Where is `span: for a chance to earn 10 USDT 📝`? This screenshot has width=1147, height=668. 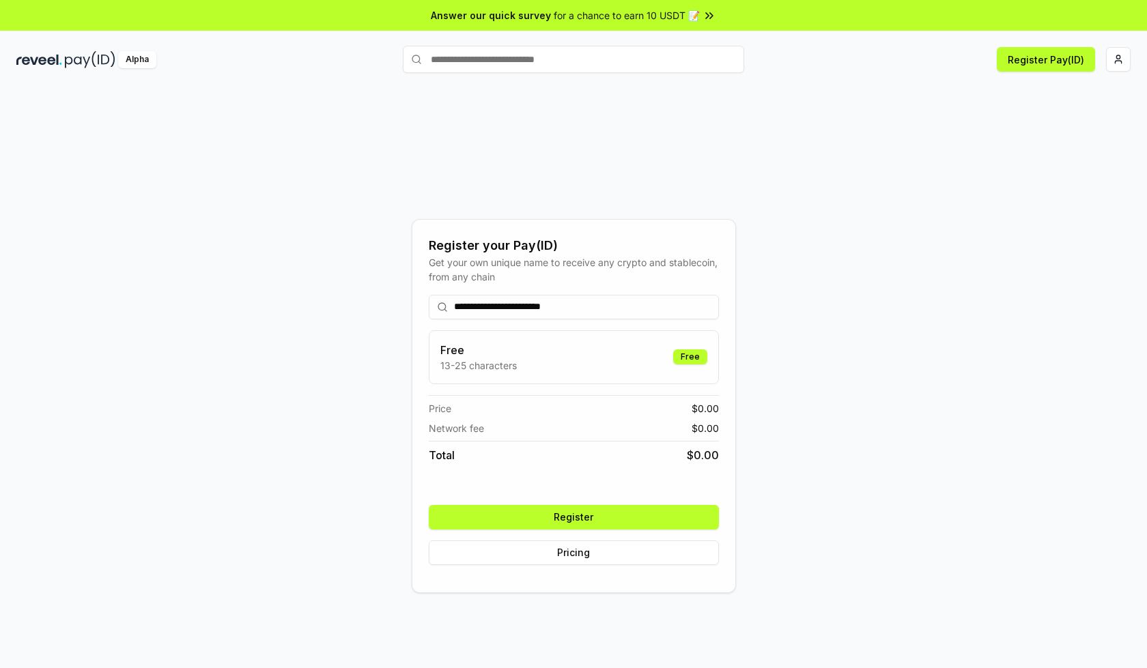 span: for a chance to earn 10 USDT 📝 is located at coordinates (626, 15).